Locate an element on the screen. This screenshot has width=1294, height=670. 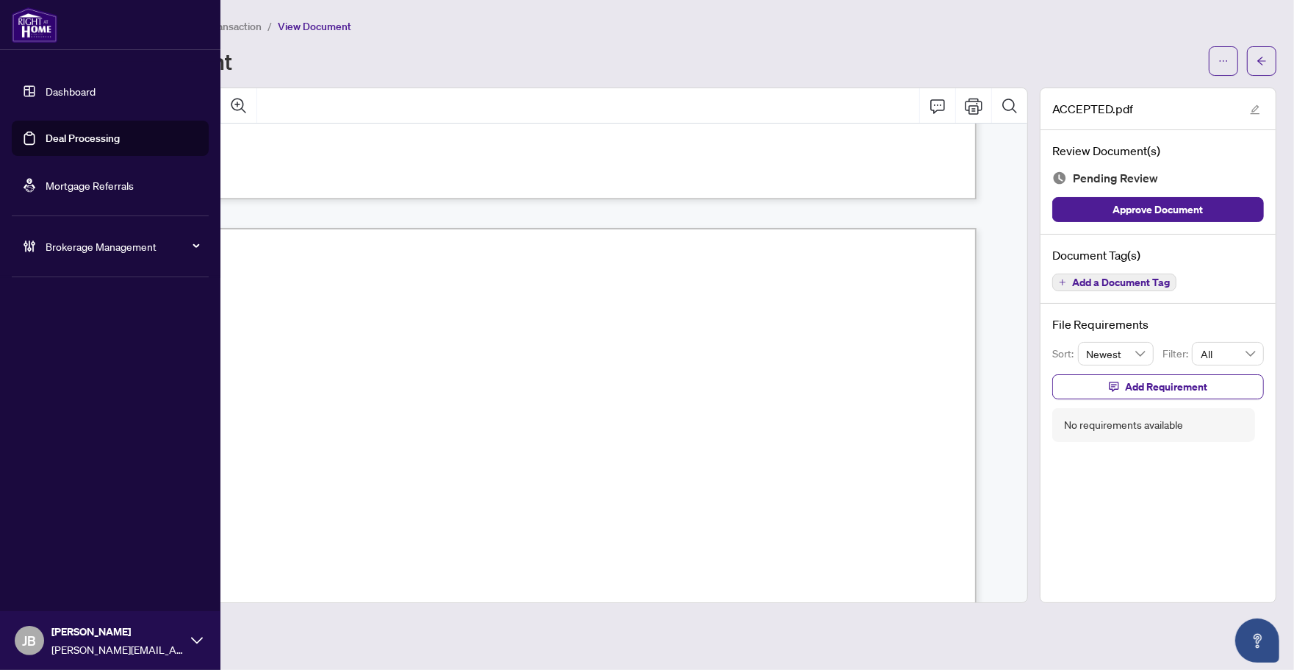
span: Pending Review is located at coordinates (1116, 178).